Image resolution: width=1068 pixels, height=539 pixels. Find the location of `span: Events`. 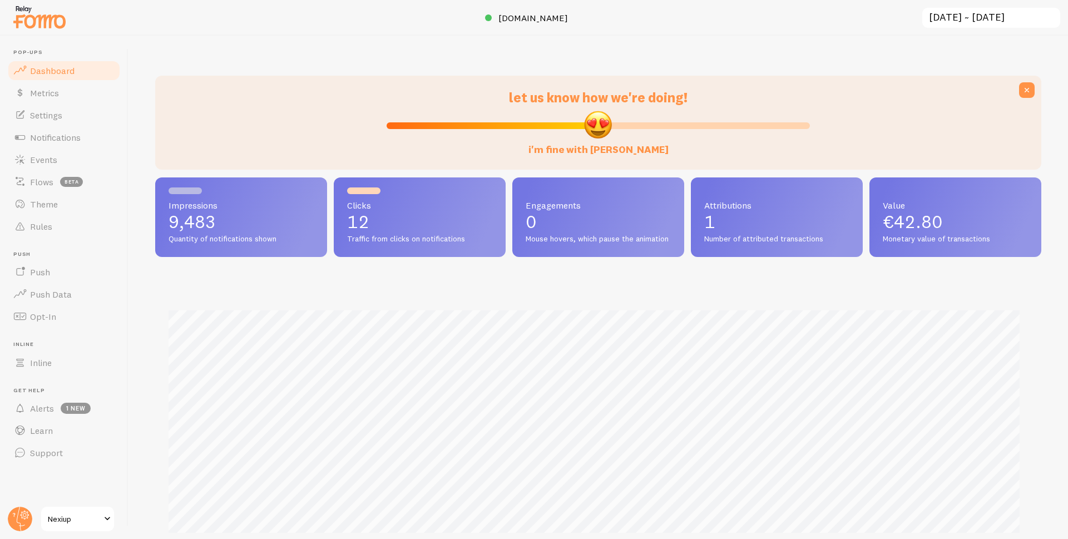

span: Events is located at coordinates (43, 160).